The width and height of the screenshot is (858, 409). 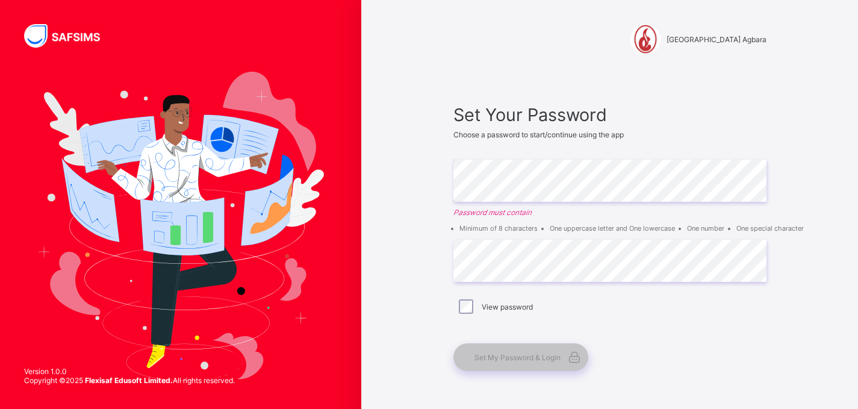 I want to click on img: Hero Image, so click(x=181, y=226).